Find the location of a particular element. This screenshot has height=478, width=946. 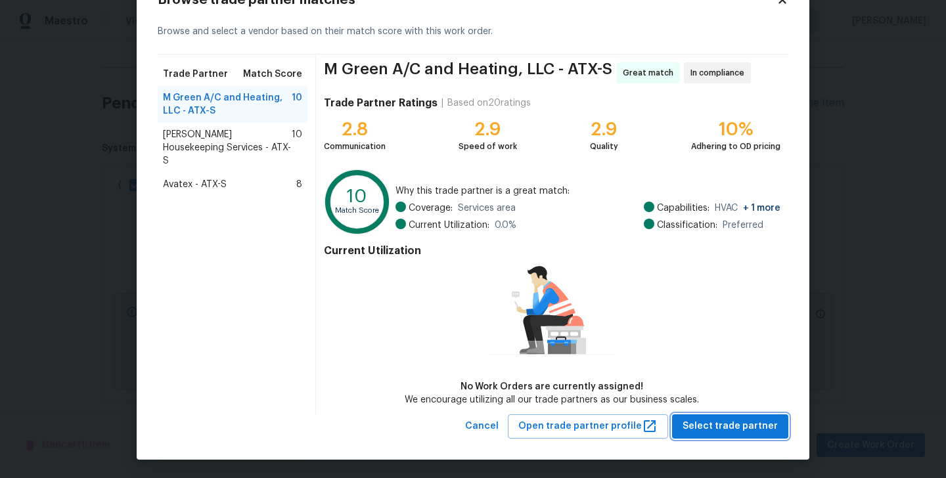

span: Cancel is located at coordinates (482, 426).